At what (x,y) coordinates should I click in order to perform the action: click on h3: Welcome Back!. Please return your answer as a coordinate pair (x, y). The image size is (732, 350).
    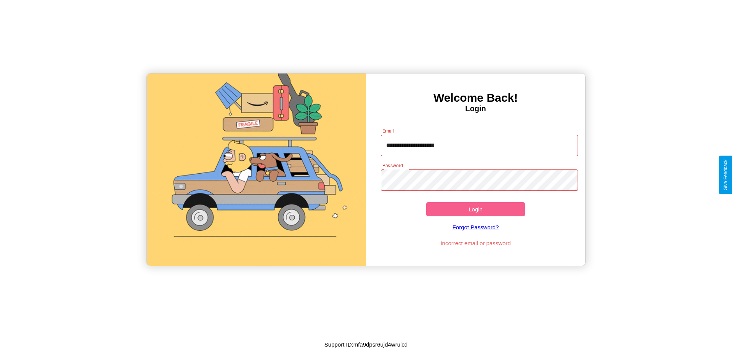
    Looking at the image, I should click on (475, 98).